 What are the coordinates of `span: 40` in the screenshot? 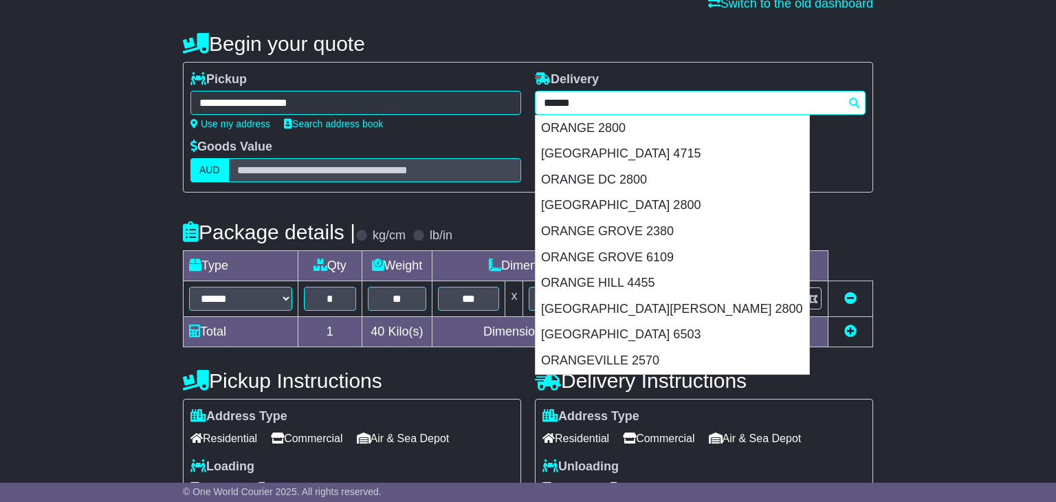 It's located at (377, 331).